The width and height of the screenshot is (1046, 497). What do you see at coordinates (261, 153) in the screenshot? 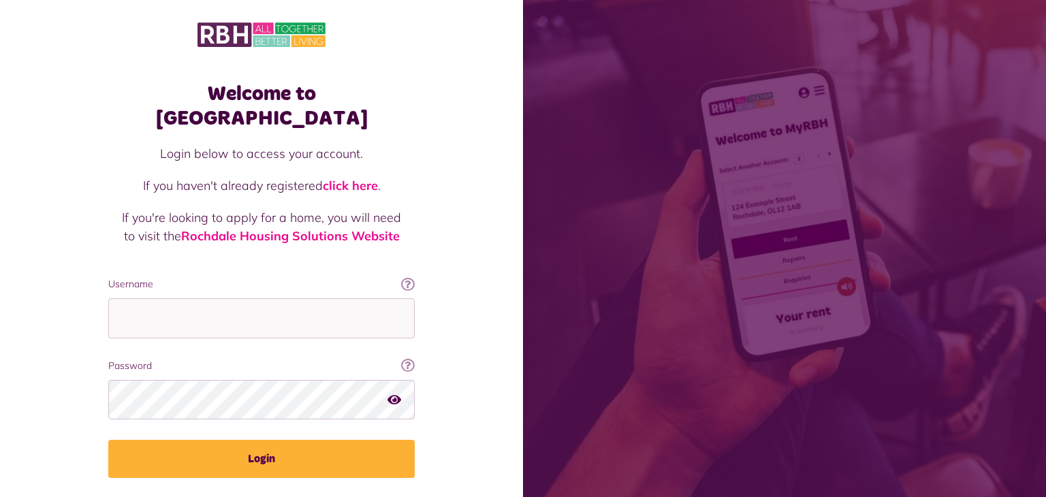
I see `p: Login below to access your account.` at bounding box center [261, 153].